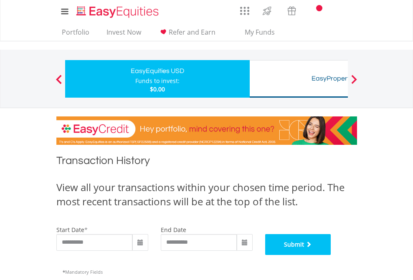 Image resolution: width=413 pixels, height=280 pixels. Describe the element at coordinates (76, 34) in the screenshot. I see `a: Portfolio` at that location.